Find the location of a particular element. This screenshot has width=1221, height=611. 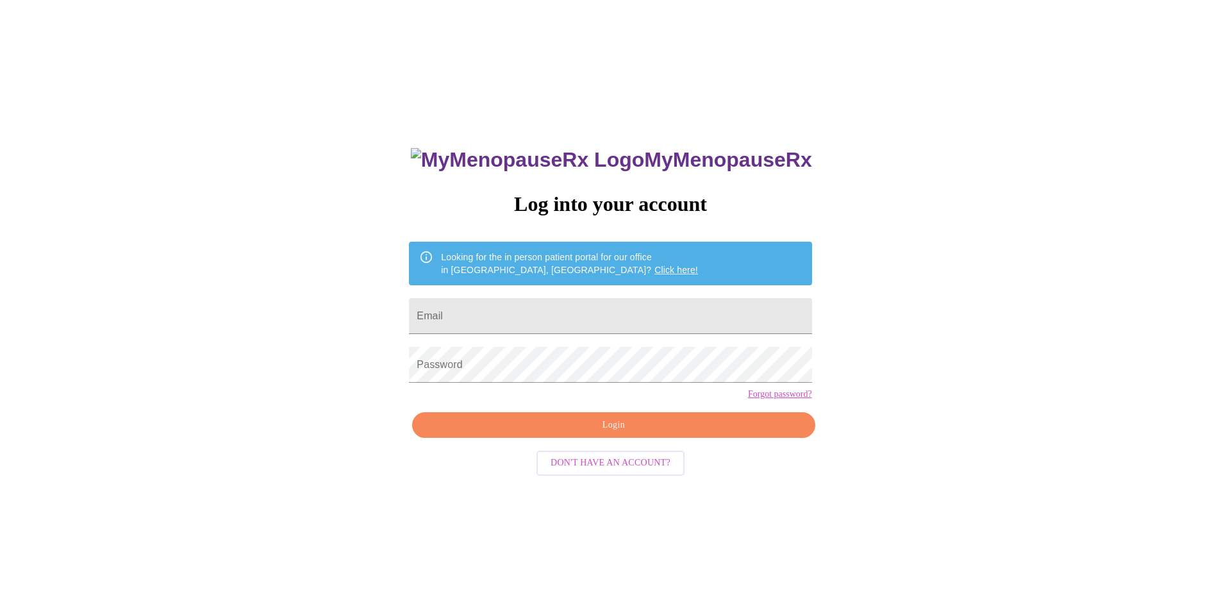

h3: Log into your account is located at coordinates (610, 204).